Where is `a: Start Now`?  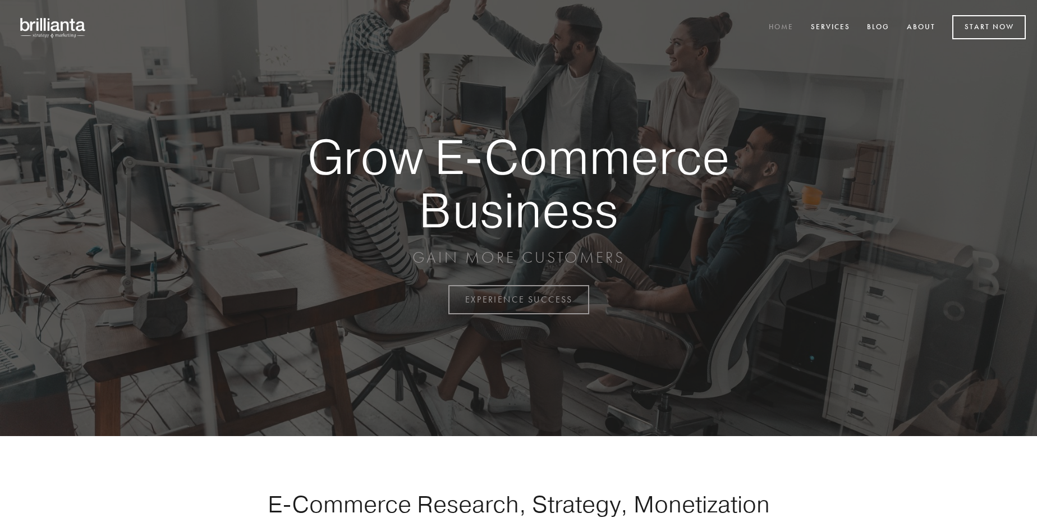 a: Start Now is located at coordinates (989, 27).